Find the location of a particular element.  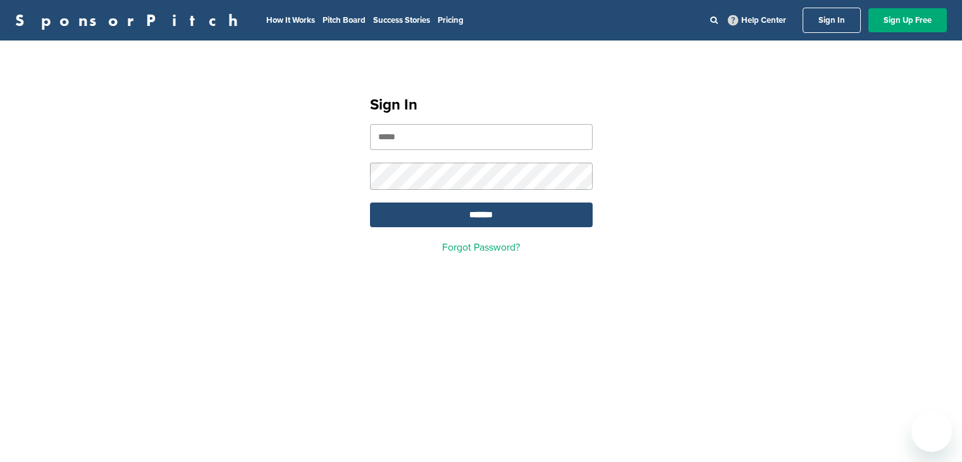

a: Success Stories is located at coordinates (402, 20).